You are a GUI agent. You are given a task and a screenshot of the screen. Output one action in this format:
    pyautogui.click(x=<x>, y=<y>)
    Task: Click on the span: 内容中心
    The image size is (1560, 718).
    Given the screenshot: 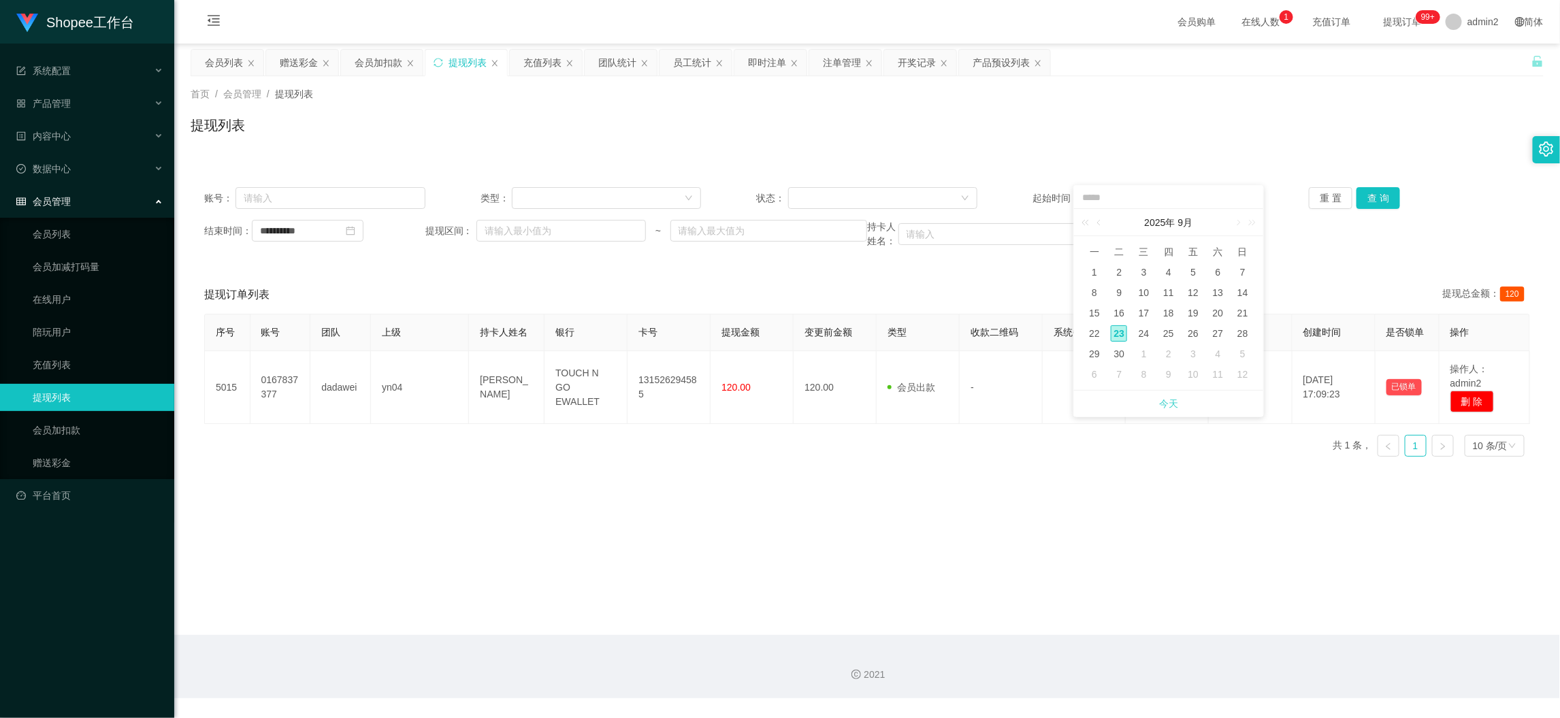 What is the action you would take?
    pyautogui.click(x=44, y=136)
    